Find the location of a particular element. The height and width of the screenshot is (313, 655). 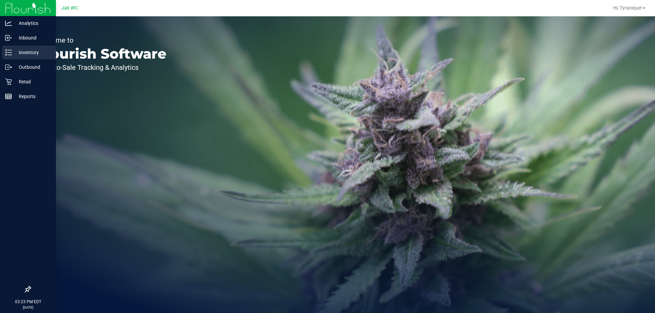

span: Jax WC is located at coordinates (70, 8).